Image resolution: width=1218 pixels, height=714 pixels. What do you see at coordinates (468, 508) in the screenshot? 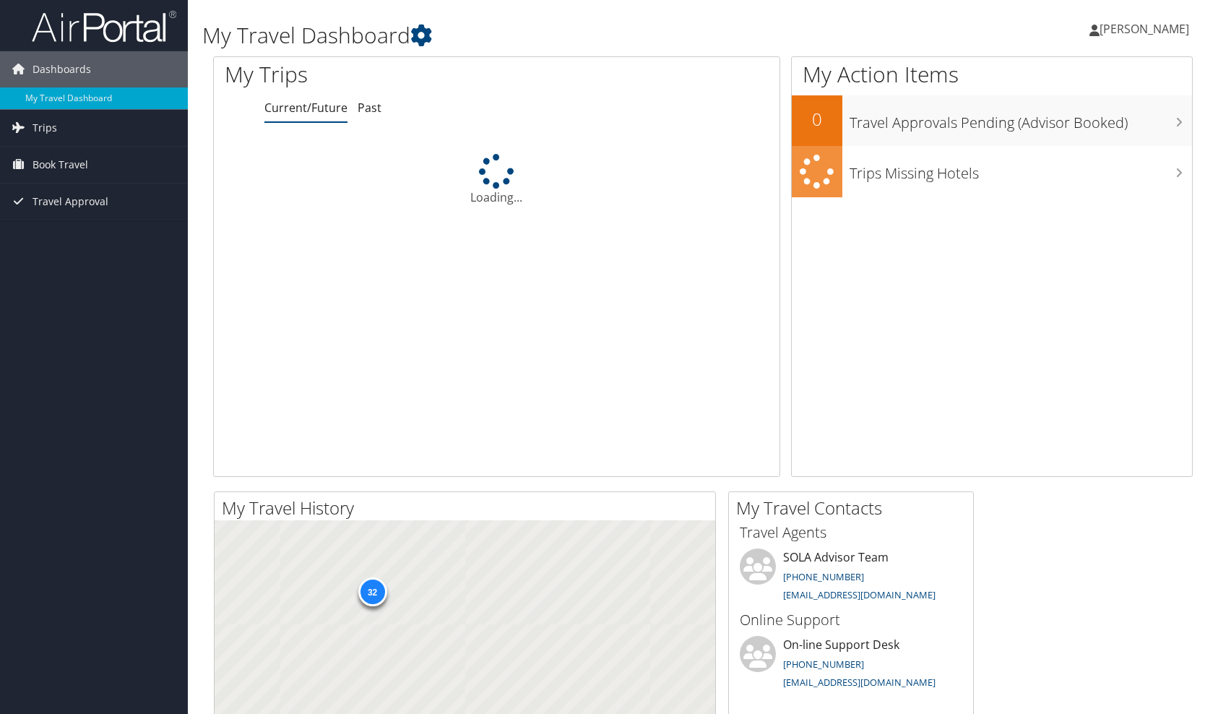
I see `h2: My Travel History` at bounding box center [468, 508].